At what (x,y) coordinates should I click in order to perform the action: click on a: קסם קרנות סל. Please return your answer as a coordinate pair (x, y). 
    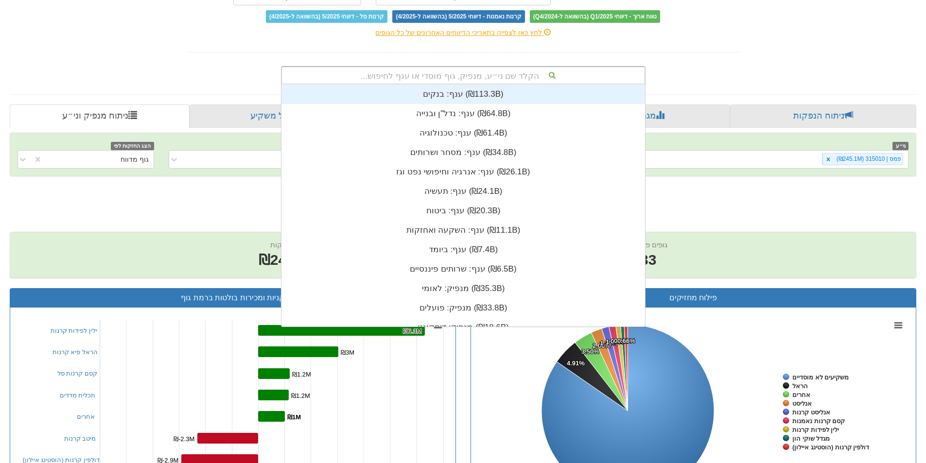
    Looking at the image, I should click on (77, 373).